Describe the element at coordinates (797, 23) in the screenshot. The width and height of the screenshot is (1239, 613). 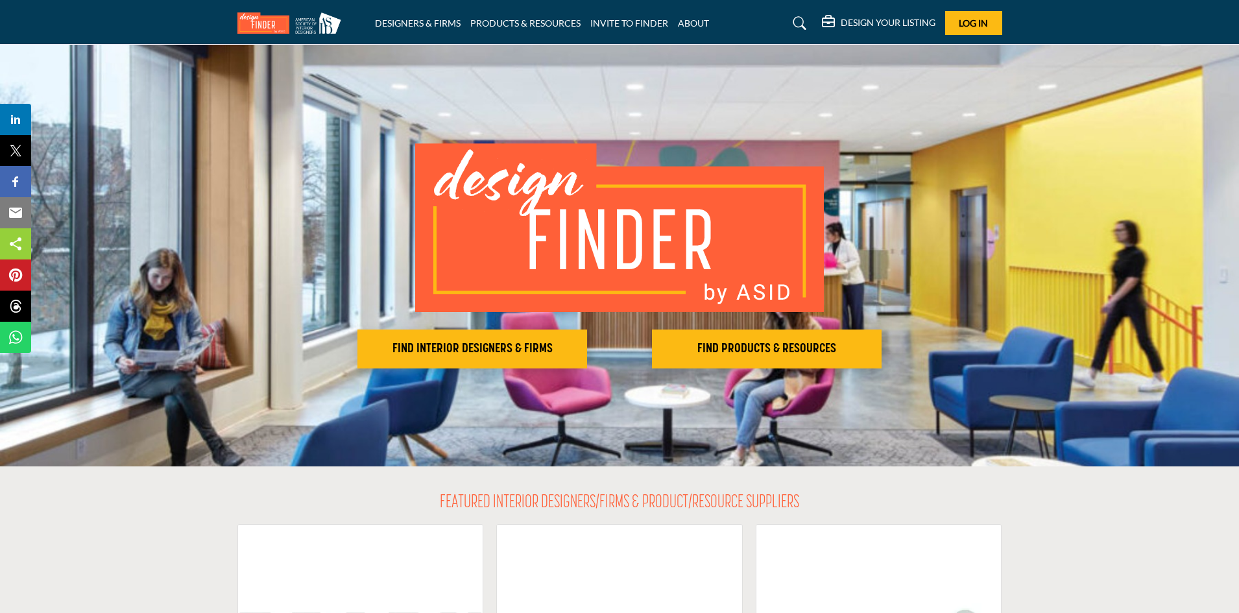
I see `a: Search` at that location.